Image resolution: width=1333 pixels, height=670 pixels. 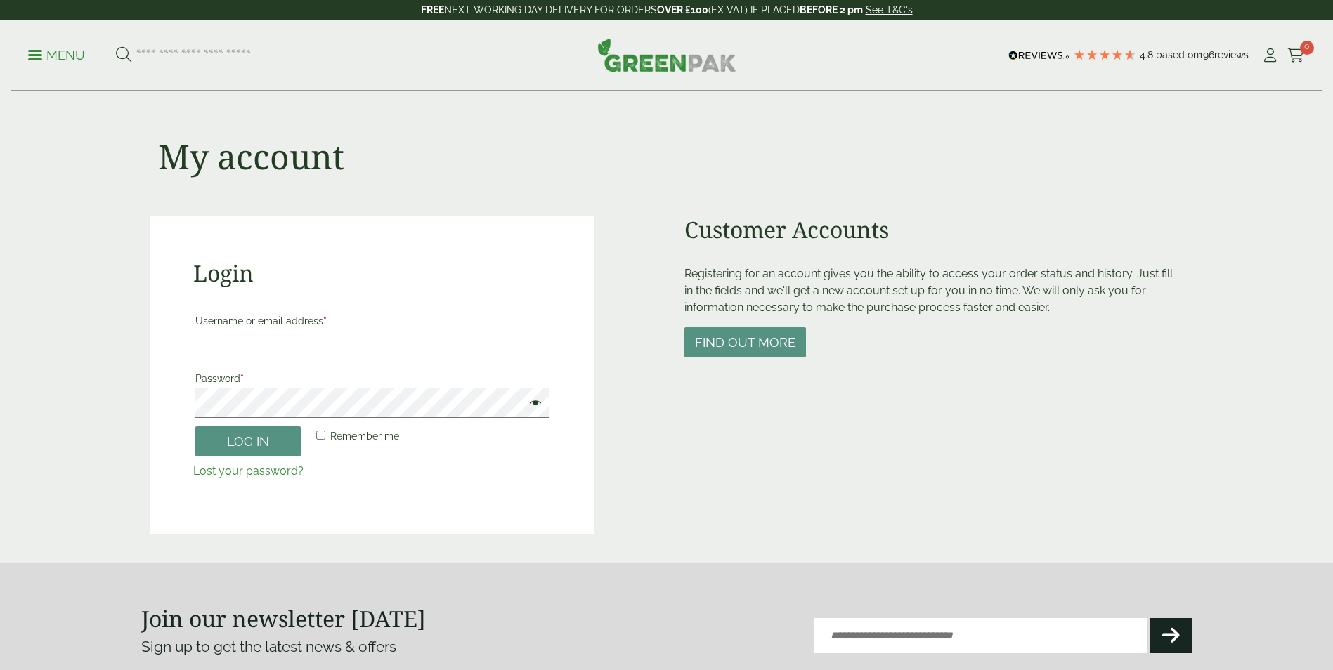 I want to click on img: REVIEWS.io, so click(x=1038, y=55).